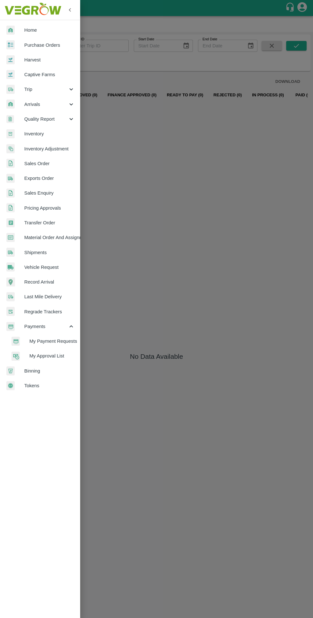 The image size is (313, 618). Describe the element at coordinates (11, 148) in the screenshot. I see `img: inventory` at that location.